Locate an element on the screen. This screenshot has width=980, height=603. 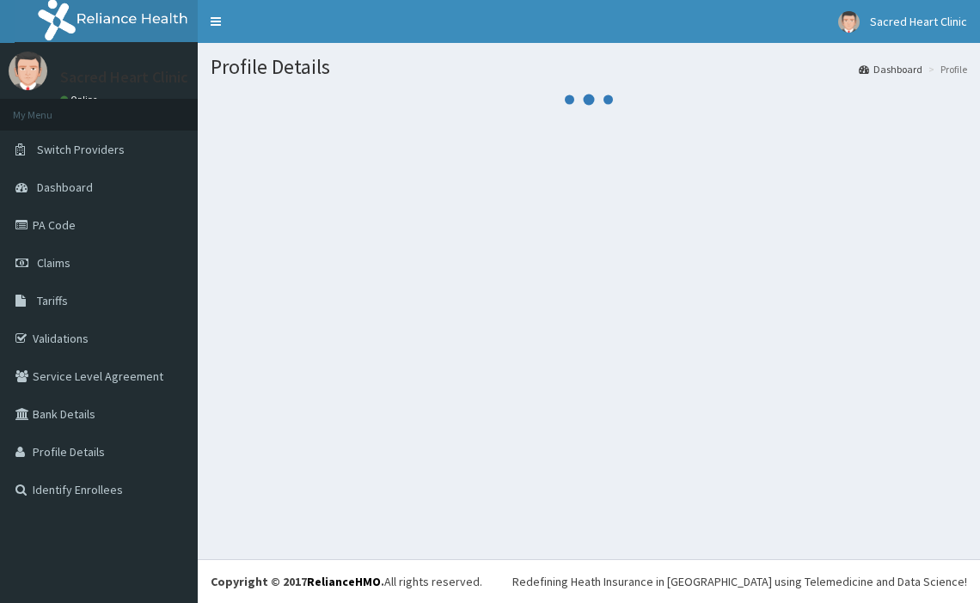
li: Profile is located at coordinates (945, 69).